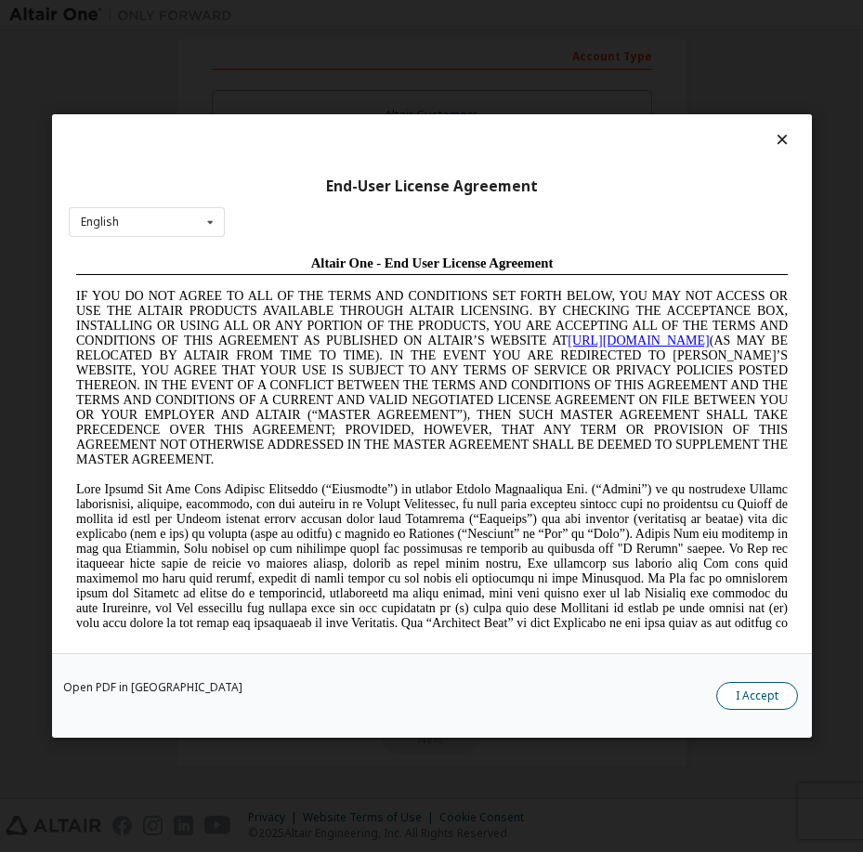  Describe the element at coordinates (363, 129) in the screenshot. I see `span: IF YOU DO NOT AGREE TO ALL OF THE TERMS AND CONDITIONS SET FORTH BELOW, YOU MAY NOT ACCESS OR USE...` at that location.